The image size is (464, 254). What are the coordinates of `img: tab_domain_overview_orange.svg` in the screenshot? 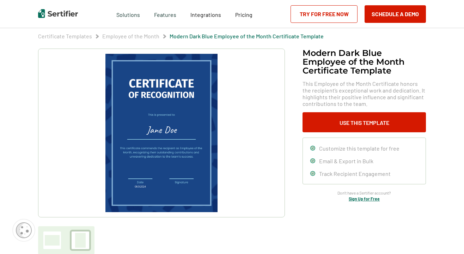 It's located at (32, 44).